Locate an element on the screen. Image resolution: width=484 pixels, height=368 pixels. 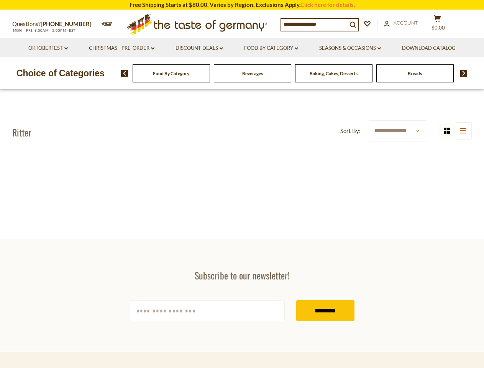
a: Baking, Cakes, Desserts is located at coordinates (334, 73).